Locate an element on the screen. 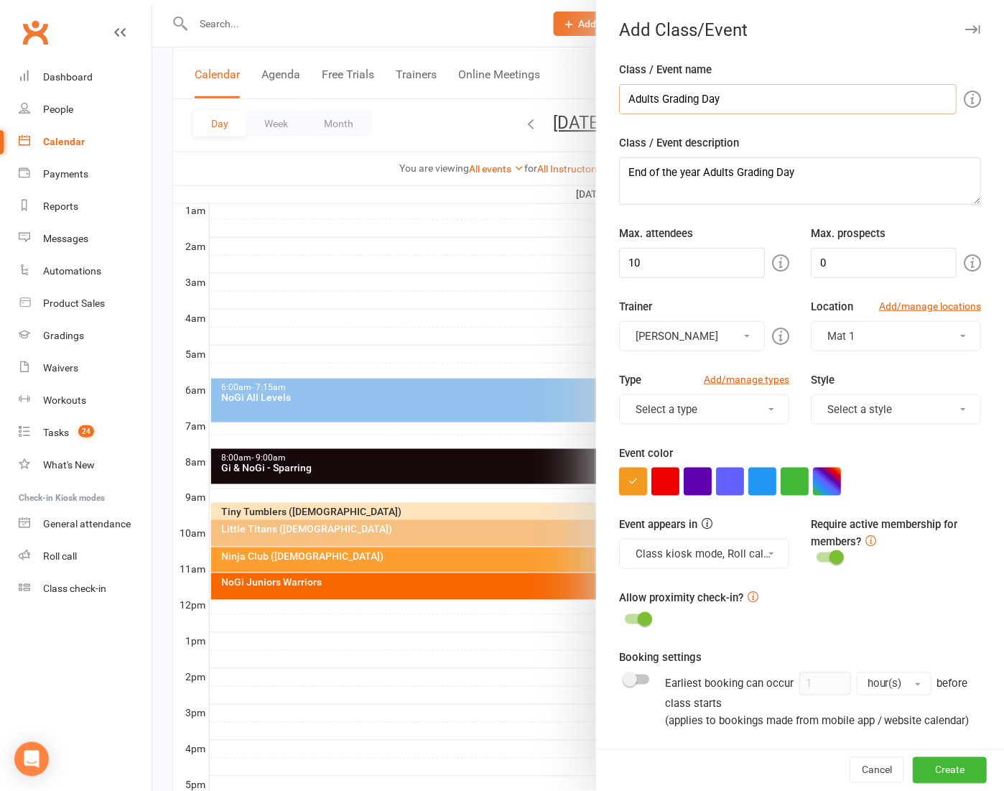  div: Messages is located at coordinates (65, 238).